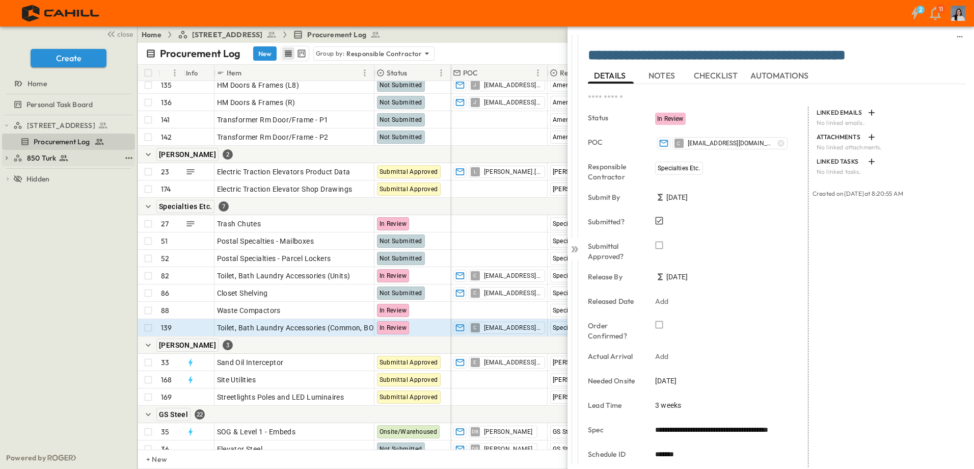 The width and height of the screenshot is (974, 469). I want to click on span: HM Doors & Frames (L8), so click(258, 85).